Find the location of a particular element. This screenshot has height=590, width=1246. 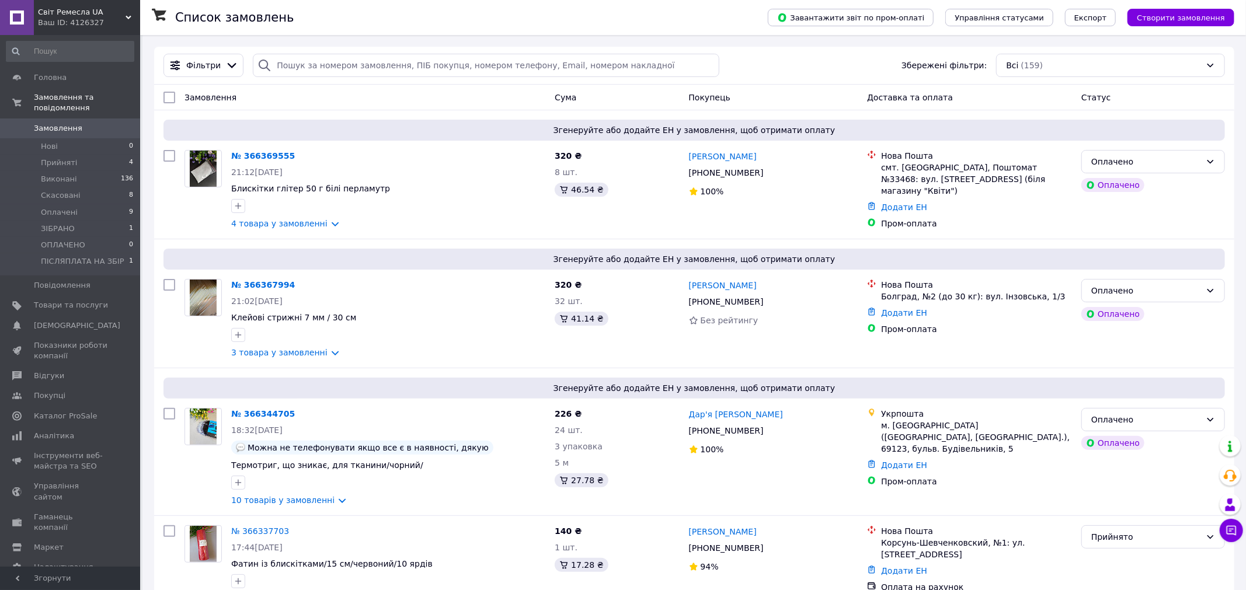

span: Показники роботи компанії is located at coordinates (71, 351).